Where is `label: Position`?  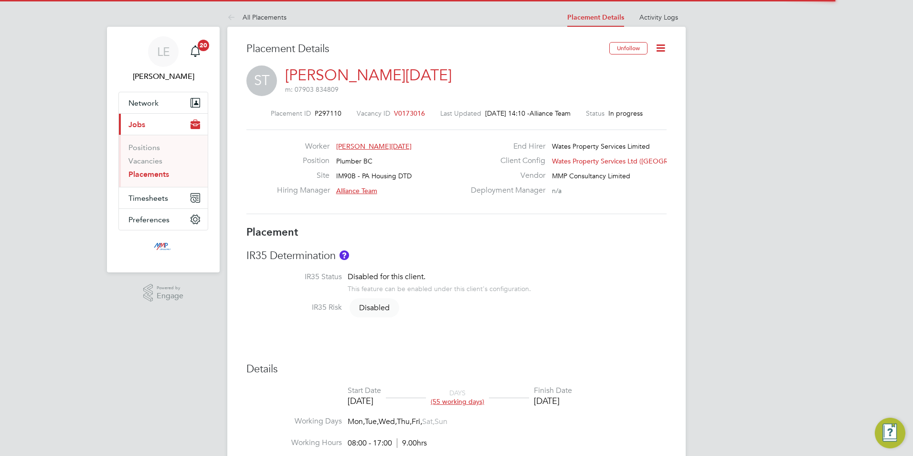
label: Position is located at coordinates (303, 160).